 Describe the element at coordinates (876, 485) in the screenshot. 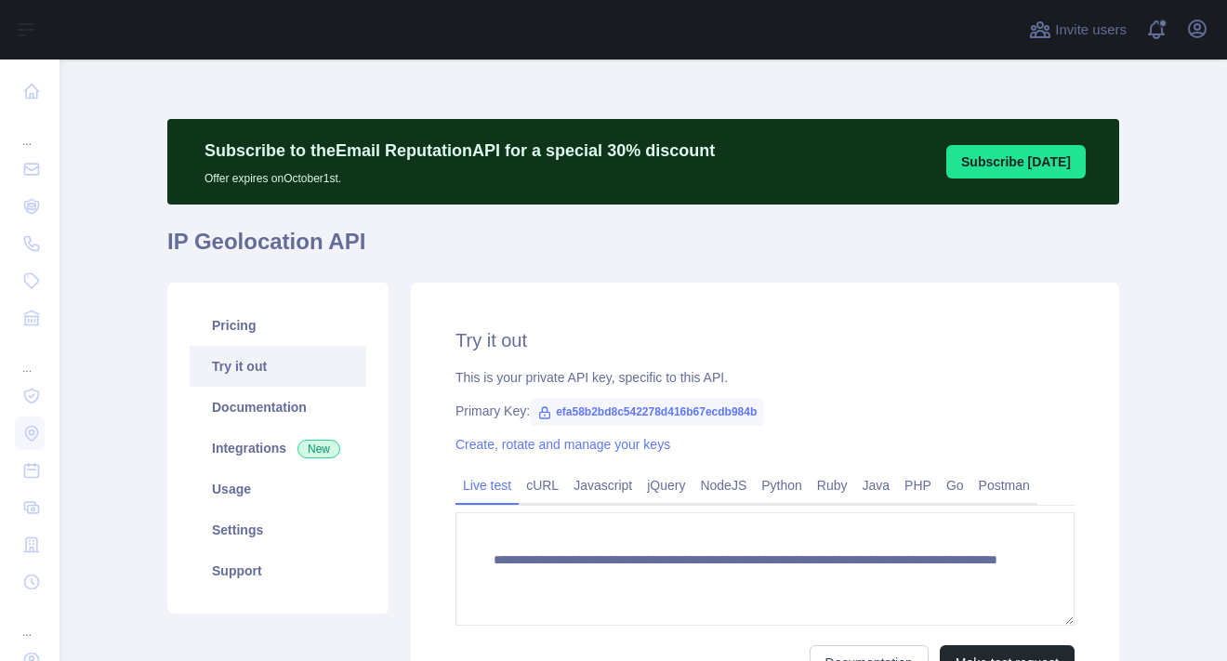

I see `a: Java` at that location.